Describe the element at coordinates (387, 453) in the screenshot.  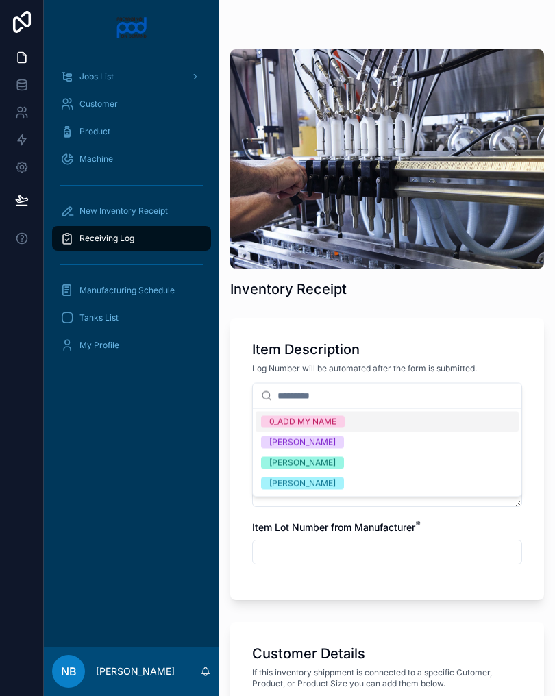
I see `div: Suggestions` at that location.